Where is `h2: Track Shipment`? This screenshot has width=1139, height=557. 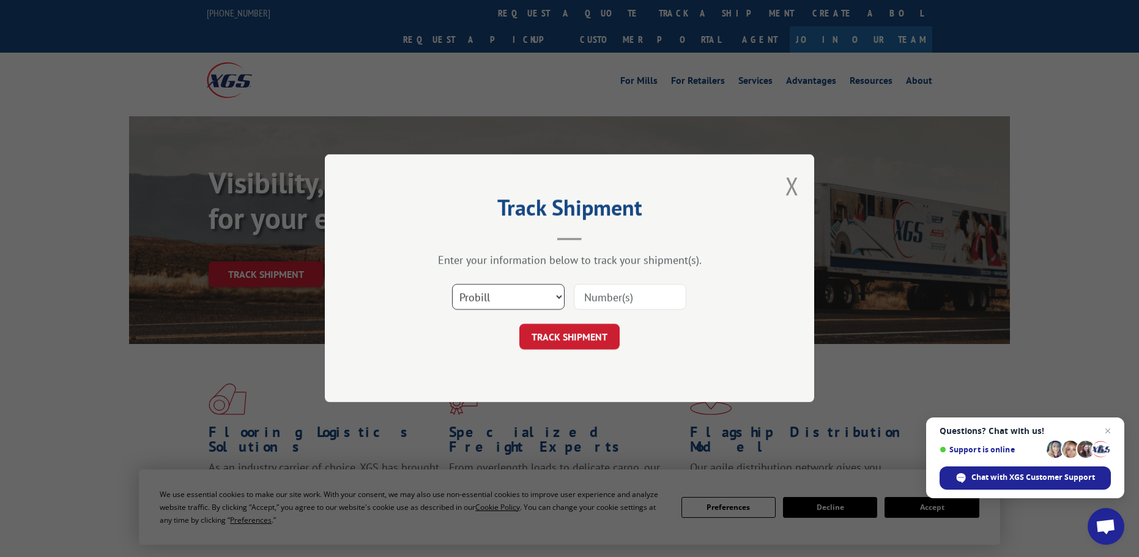 h2: Track Shipment is located at coordinates (570, 210).